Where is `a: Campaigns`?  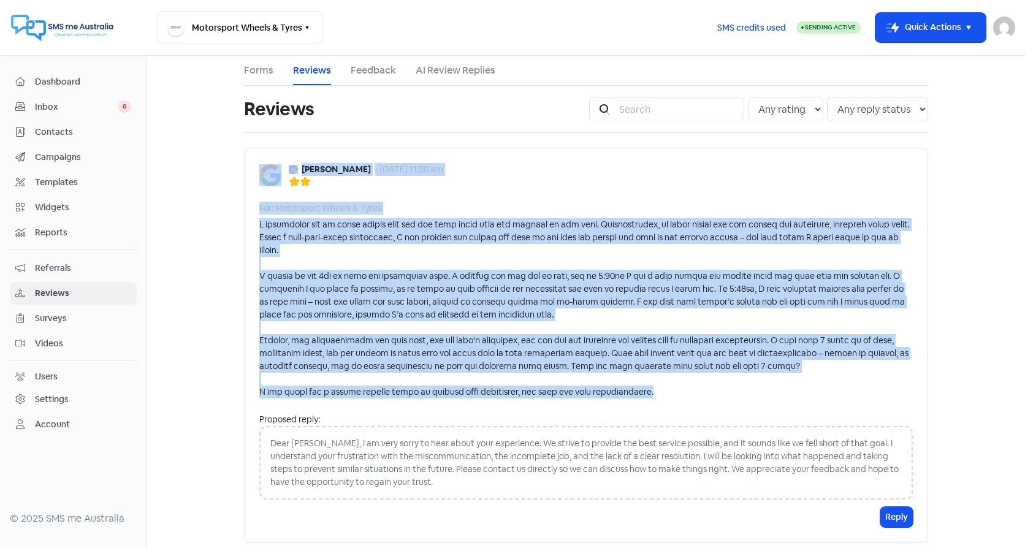 a: Campaigns is located at coordinates (73, 157).